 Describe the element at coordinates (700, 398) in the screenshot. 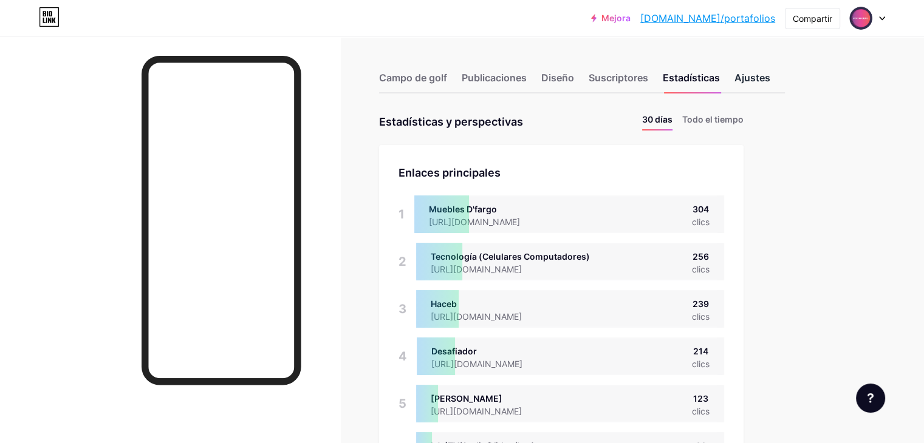

I see `font: 123` at that location.